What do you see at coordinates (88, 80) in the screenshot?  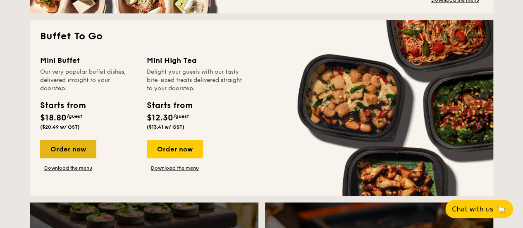 I see `div: Our very popular buffet dishes, delivered straight to your doorstep.` at bounding box center [88, 80].